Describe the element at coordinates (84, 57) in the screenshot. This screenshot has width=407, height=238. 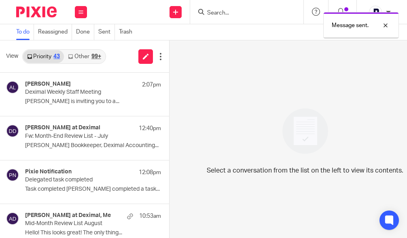
I see `a: Other99+` at that location.